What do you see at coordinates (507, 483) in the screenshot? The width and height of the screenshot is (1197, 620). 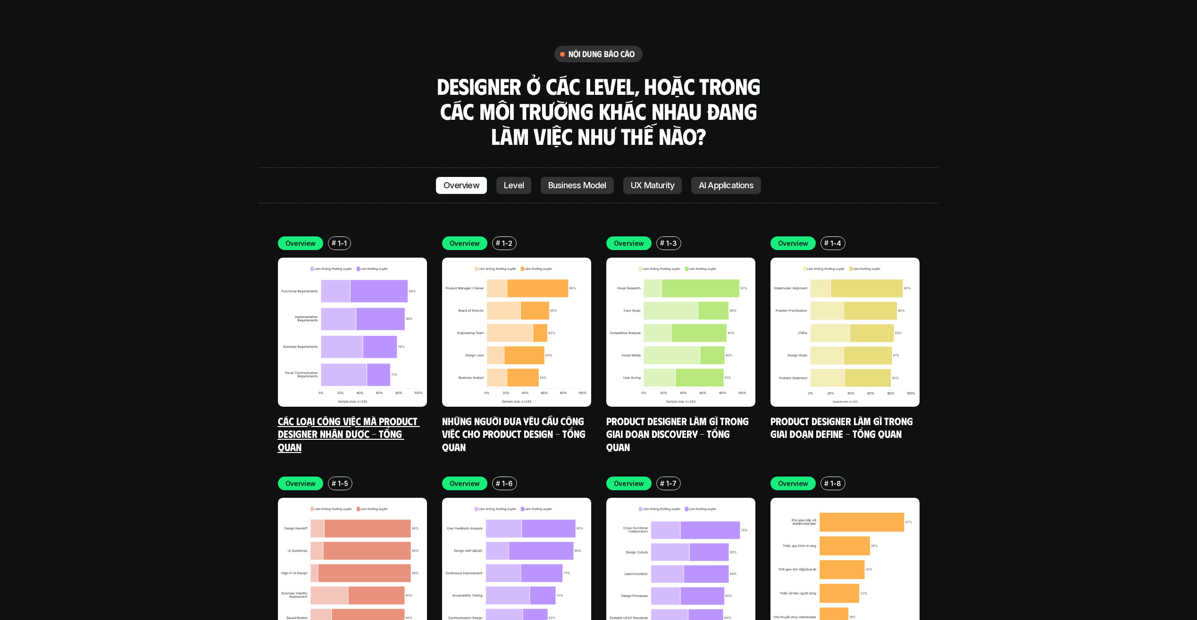 I see `p: 1-6` at bounding box center [507, 483].